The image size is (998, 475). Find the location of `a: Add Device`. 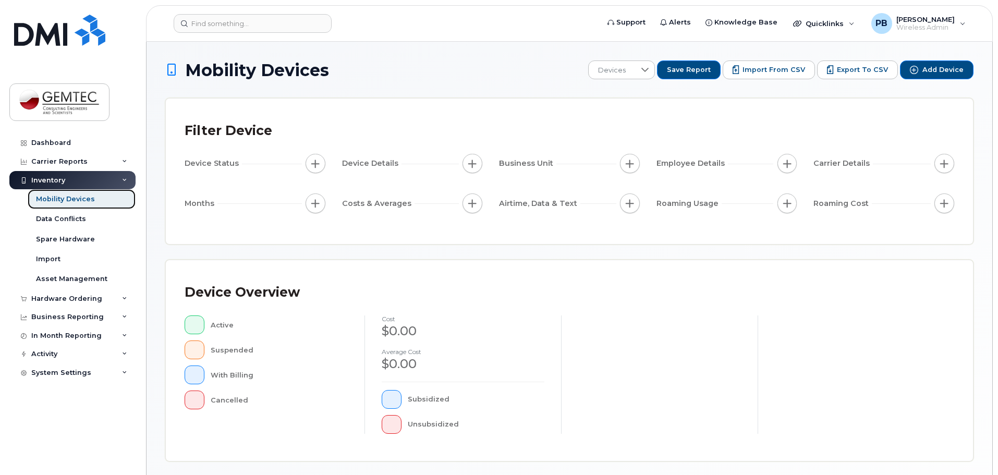

a: Add Device is located at coordinates (937, 70).